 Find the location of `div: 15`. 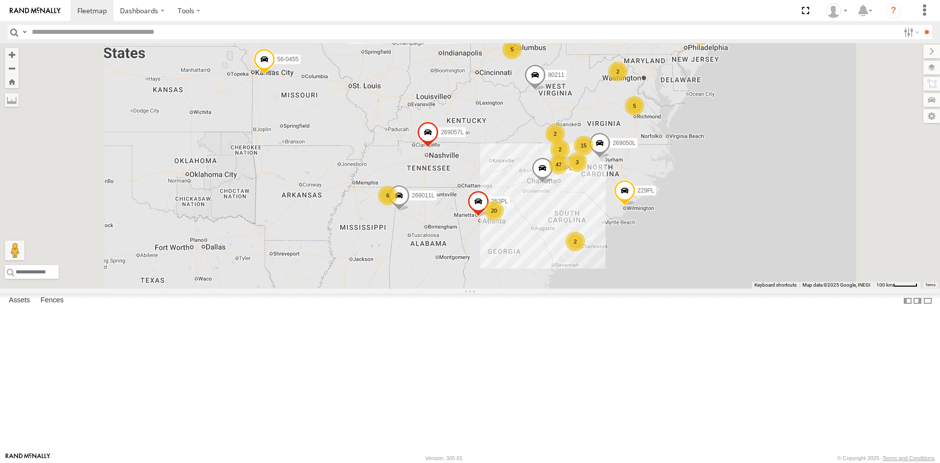

div: 15 is located at coordinates (584, 145).